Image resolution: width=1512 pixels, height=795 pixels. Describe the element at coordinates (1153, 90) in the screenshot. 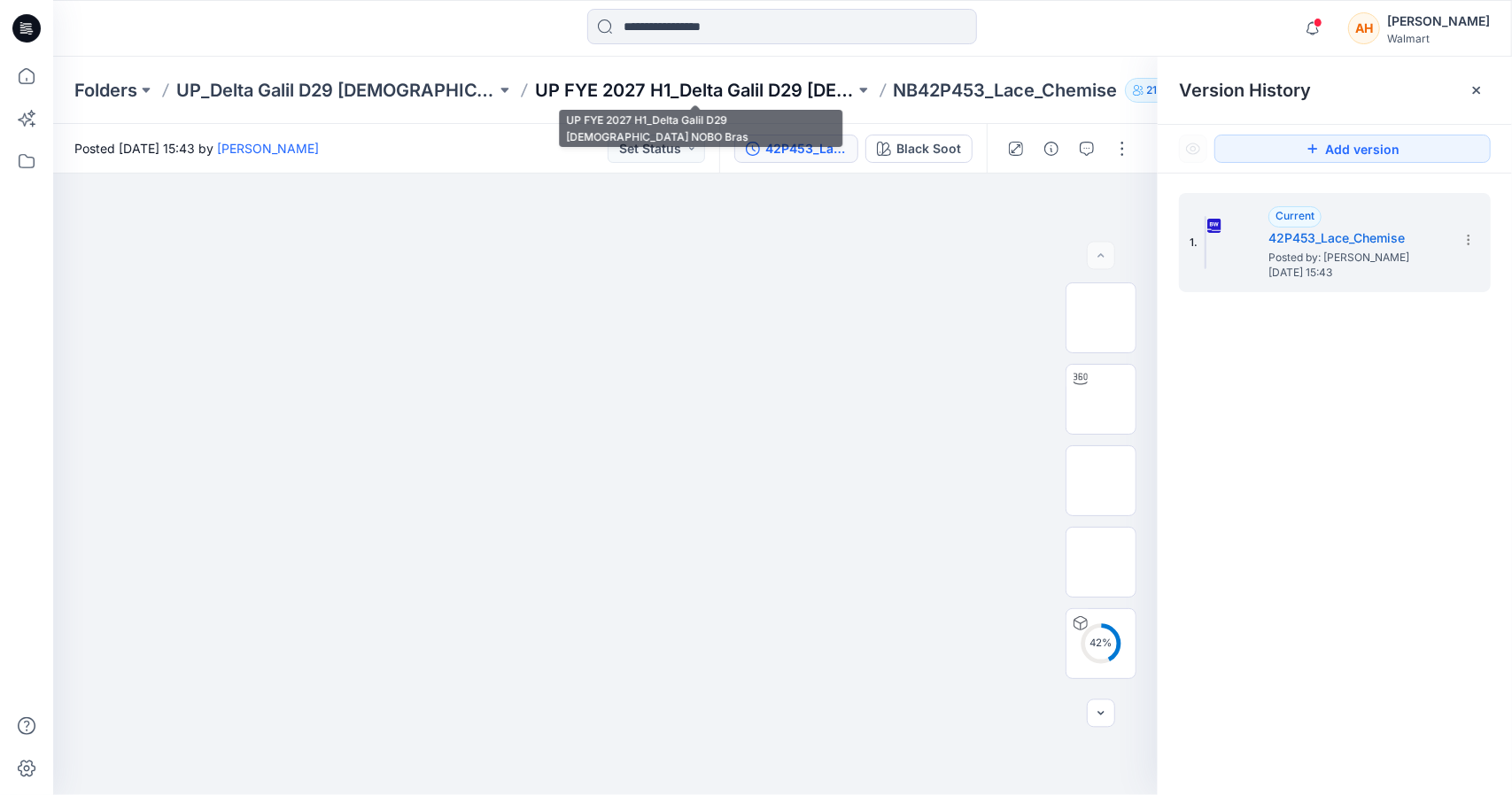

I see `button: 21` at that location.